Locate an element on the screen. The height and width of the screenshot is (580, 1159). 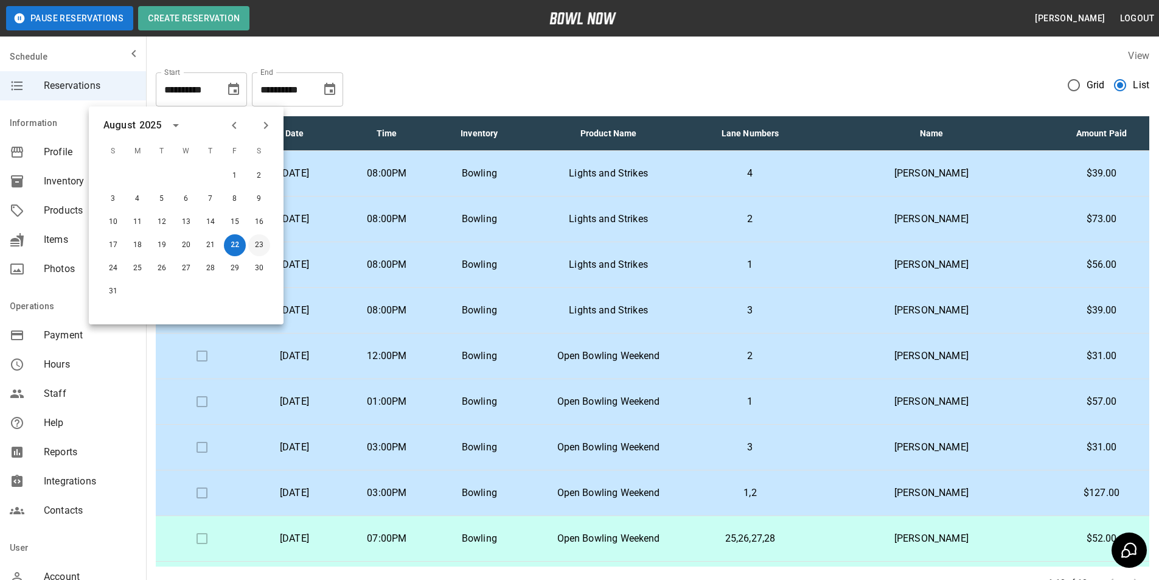
button: Aug 17, 2025 is located at coordinates (113, 245).